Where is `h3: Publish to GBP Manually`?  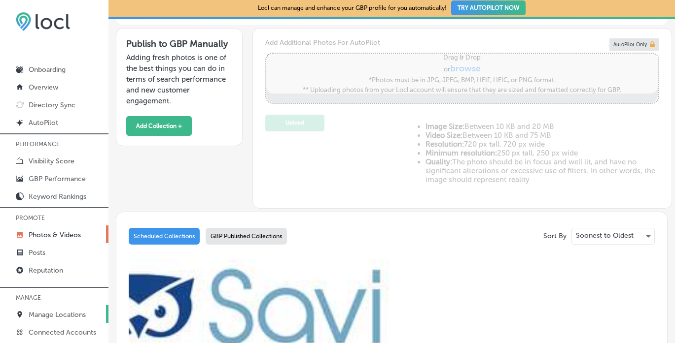 h3: Publish to GBP Manually is located at coordinates (179, 44).